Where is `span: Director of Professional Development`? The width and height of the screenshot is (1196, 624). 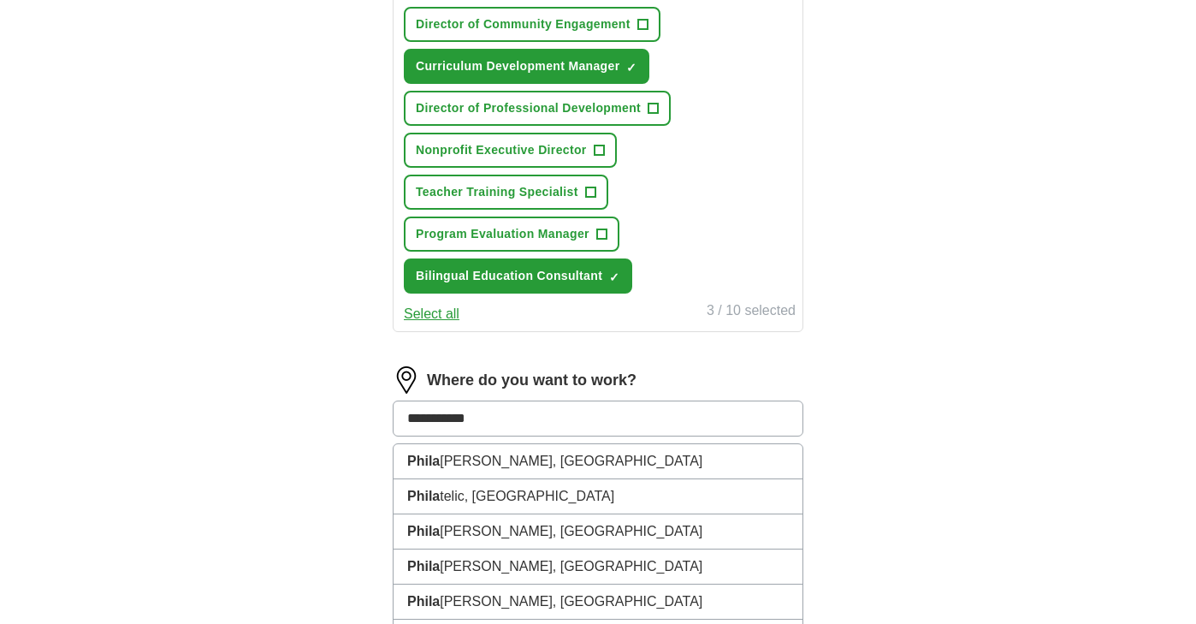
span: Director of Professional Development is located at coordinates (528, 108).